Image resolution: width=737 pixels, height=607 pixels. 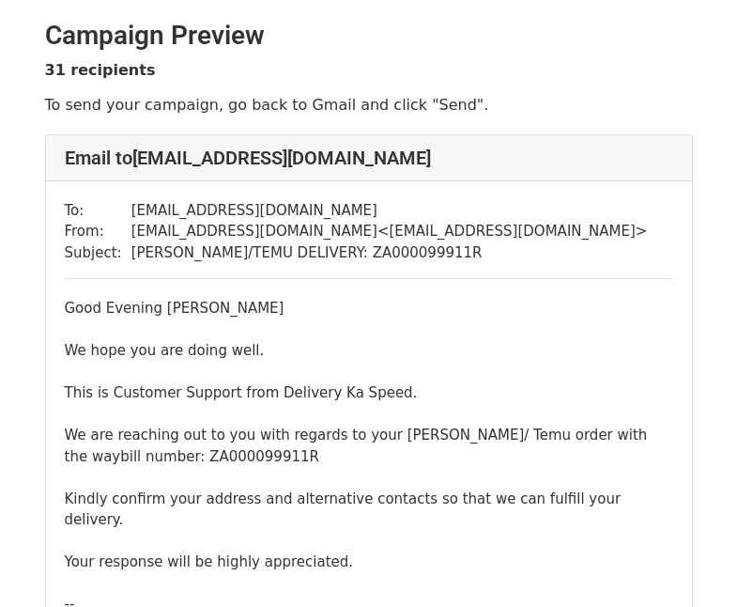 What do you see at coordinates (369, 104) in the screenshot?
I see `p: To send your campaign, go back to Gmail and click "Send".` at bounding box center [369, 104].